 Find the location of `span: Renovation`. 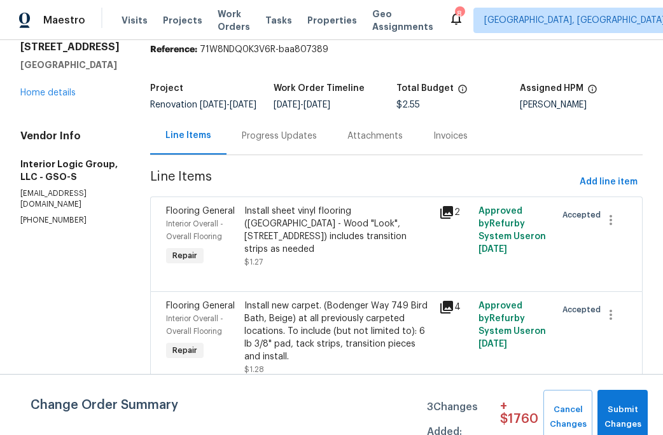

span: Renovation is located at coordinates (203, 105).